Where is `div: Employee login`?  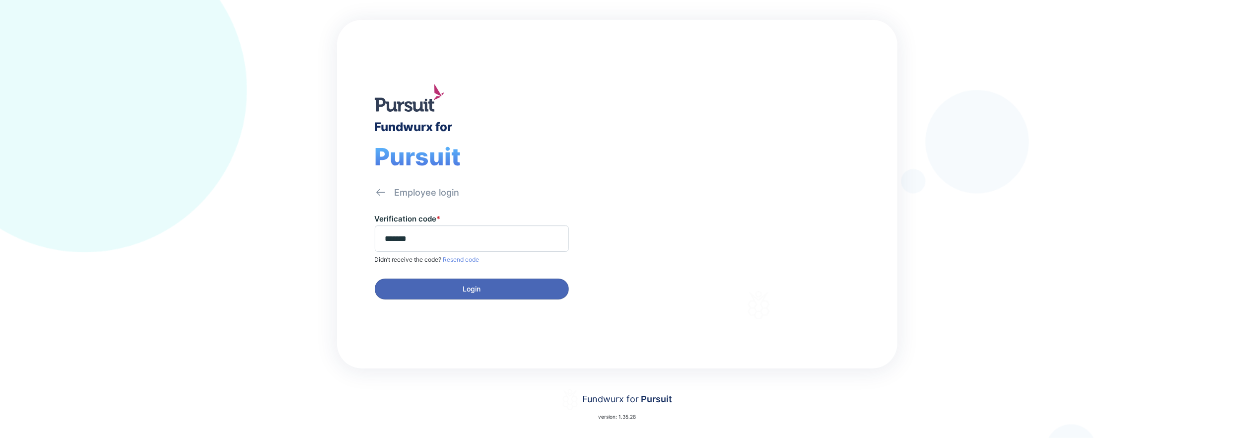
div: Employee login is located at coordinates (427, 193).